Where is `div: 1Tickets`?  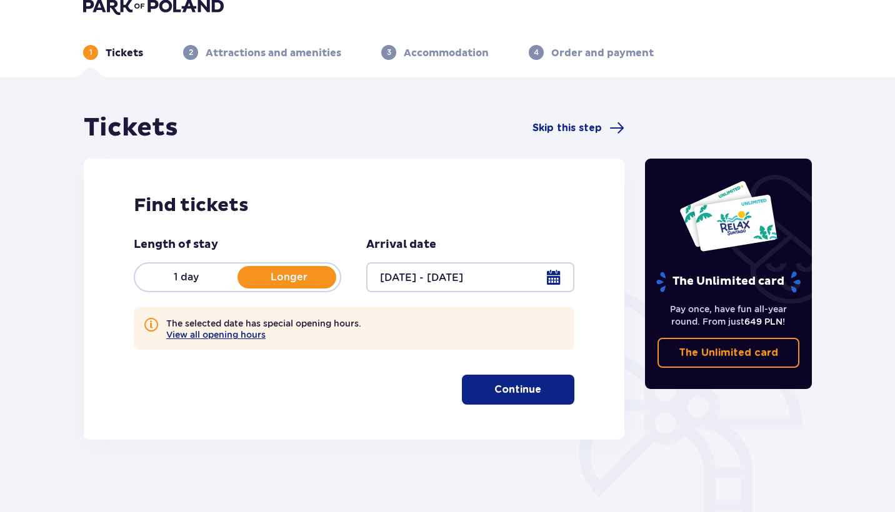 div: 1Tickets is located at coordinates (113, 52).